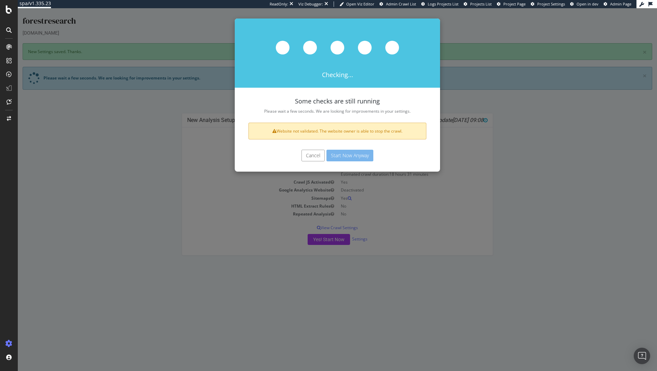 This screenshot has height=371, width=657. Describe the element at coordinates (311, 4) in the screenshot. I see `div: Viz Debugger:` at that location.